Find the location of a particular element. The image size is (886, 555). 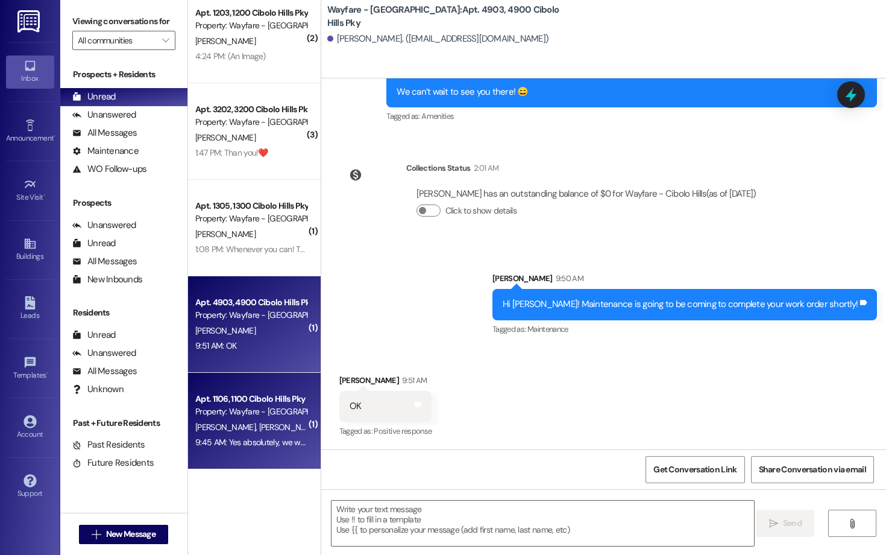

div: 1:47 PM: Than you!❤️ is located at coordinates (232, 153).